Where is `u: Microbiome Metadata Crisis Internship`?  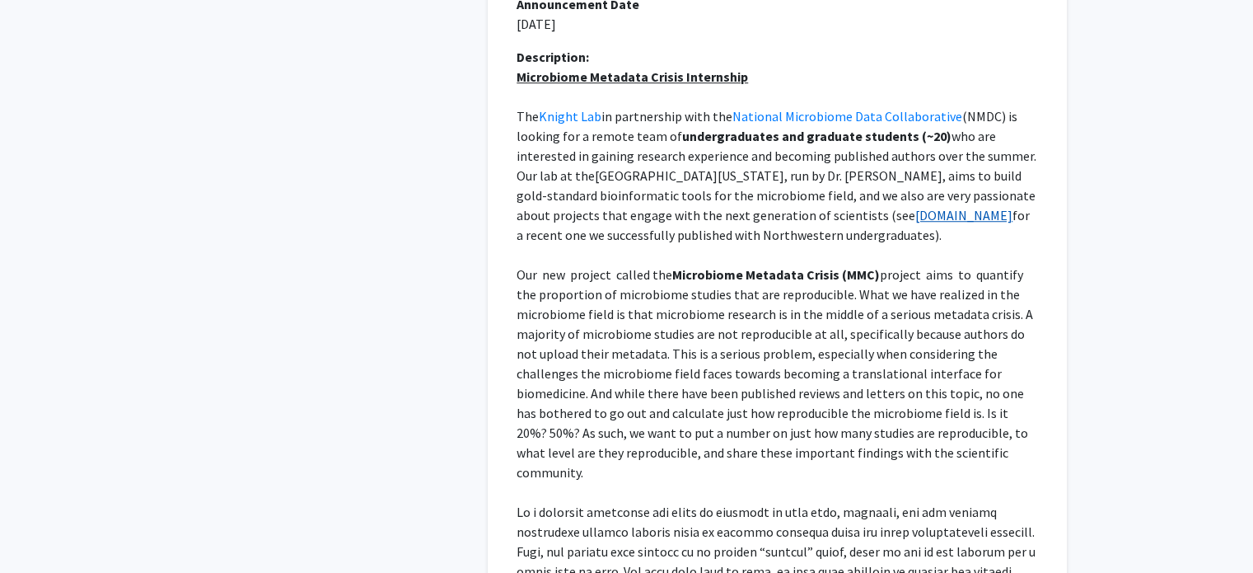 u: Microbiome Metadata Crisis Internship is located at coordinates (632, 77).